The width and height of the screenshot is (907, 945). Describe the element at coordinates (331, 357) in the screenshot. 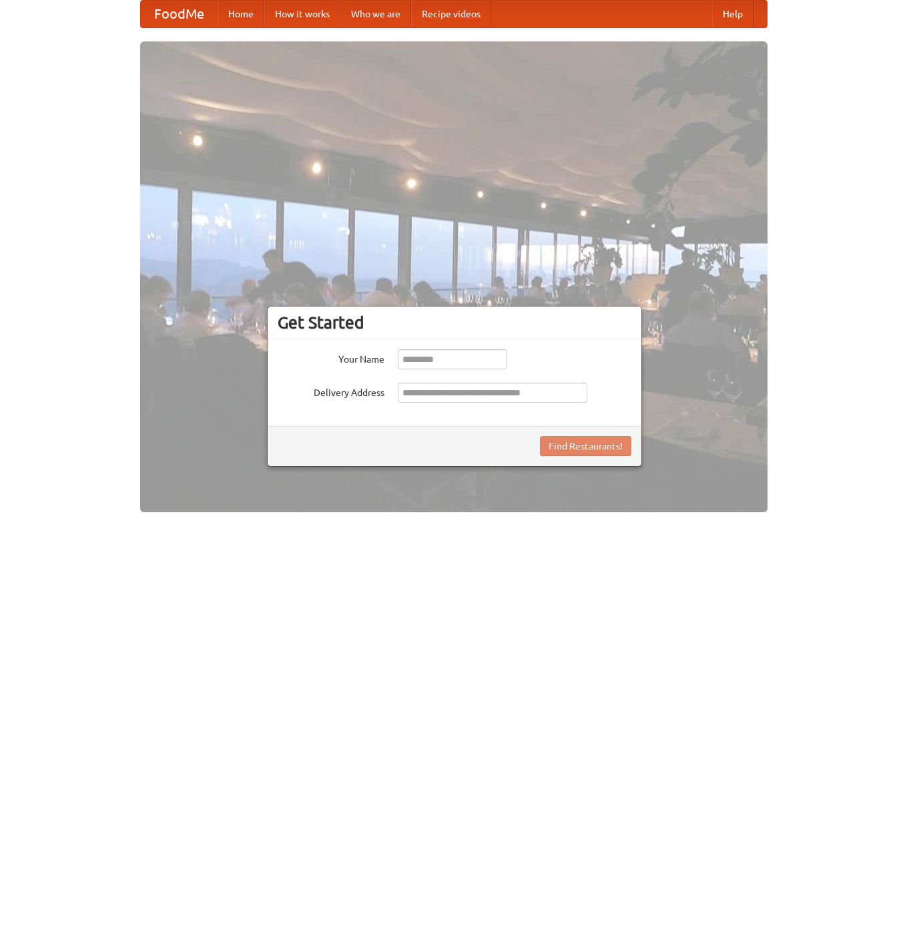

I see `label: Your Name` at that location.